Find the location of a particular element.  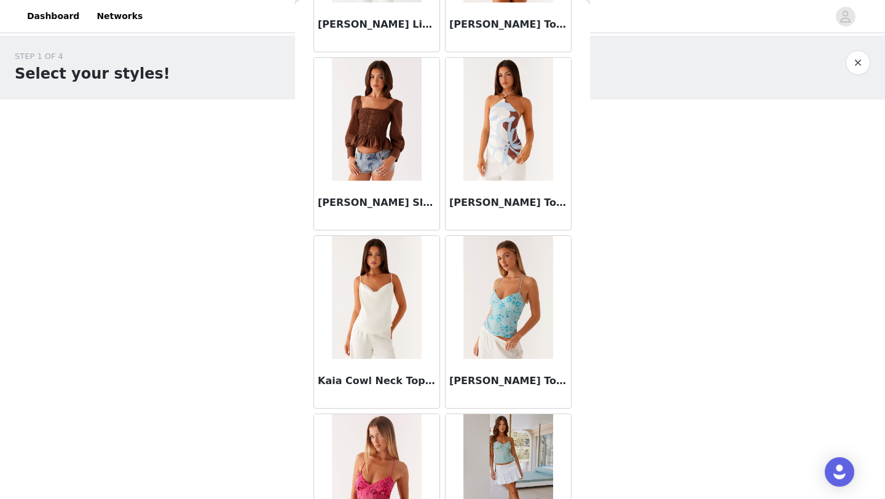

img: Kamilla Sequin Cami Top - Blue is located at coordinates (508, 298).